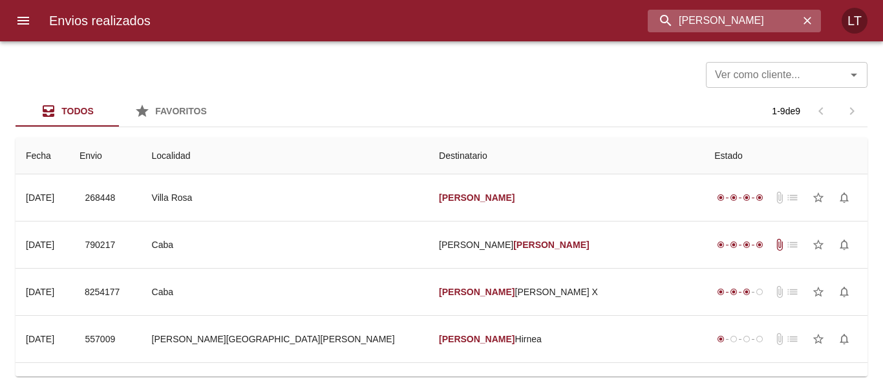 The width and height of the screenshot is (883, 392). Describe the element at coordinates (786, 111) in the screenshot. I see `p: 1 - 9 de 9` at that location.